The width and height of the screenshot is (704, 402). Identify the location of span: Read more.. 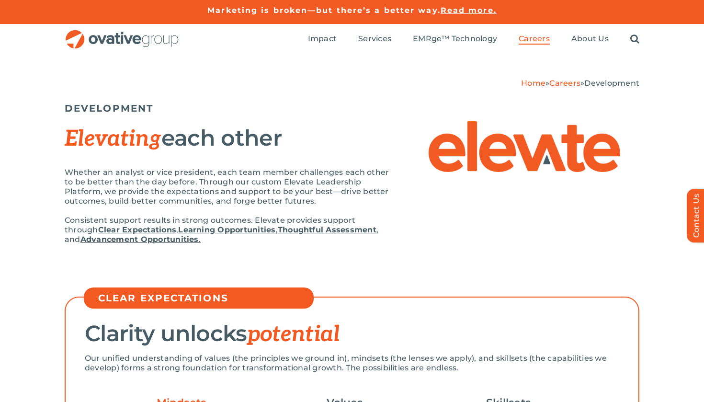
(468, 10).